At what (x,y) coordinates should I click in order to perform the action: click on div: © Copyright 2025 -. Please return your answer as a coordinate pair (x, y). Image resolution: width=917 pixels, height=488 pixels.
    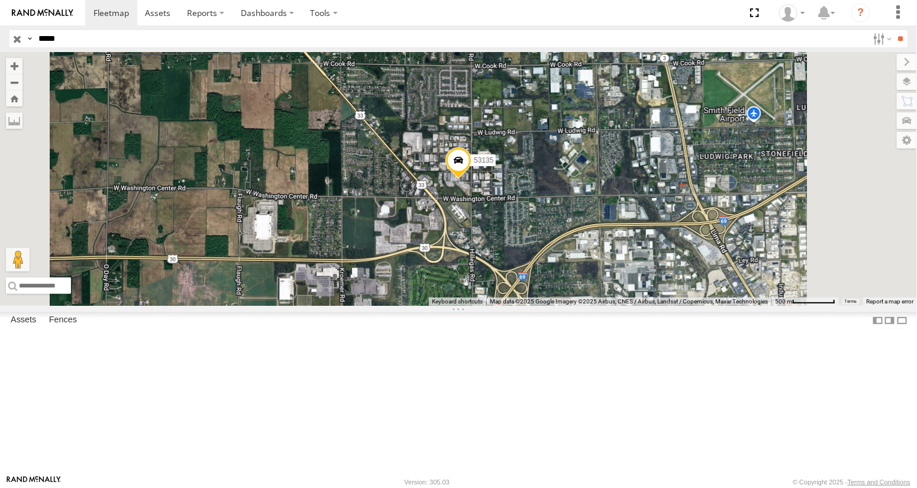
    Looking at the image, I should click on (852, 482).